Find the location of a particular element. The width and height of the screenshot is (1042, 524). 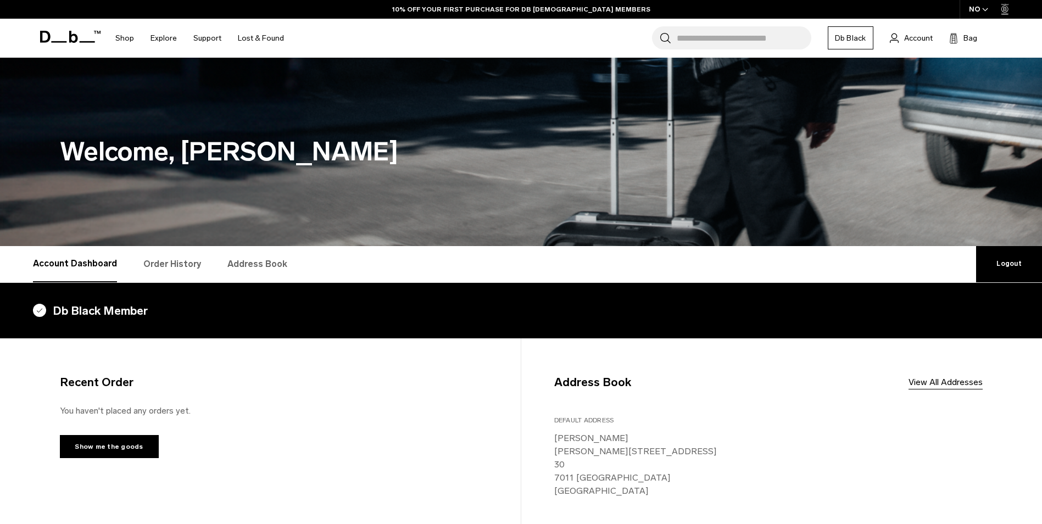

h4: Recent Order is located at coordinates (97, 382).